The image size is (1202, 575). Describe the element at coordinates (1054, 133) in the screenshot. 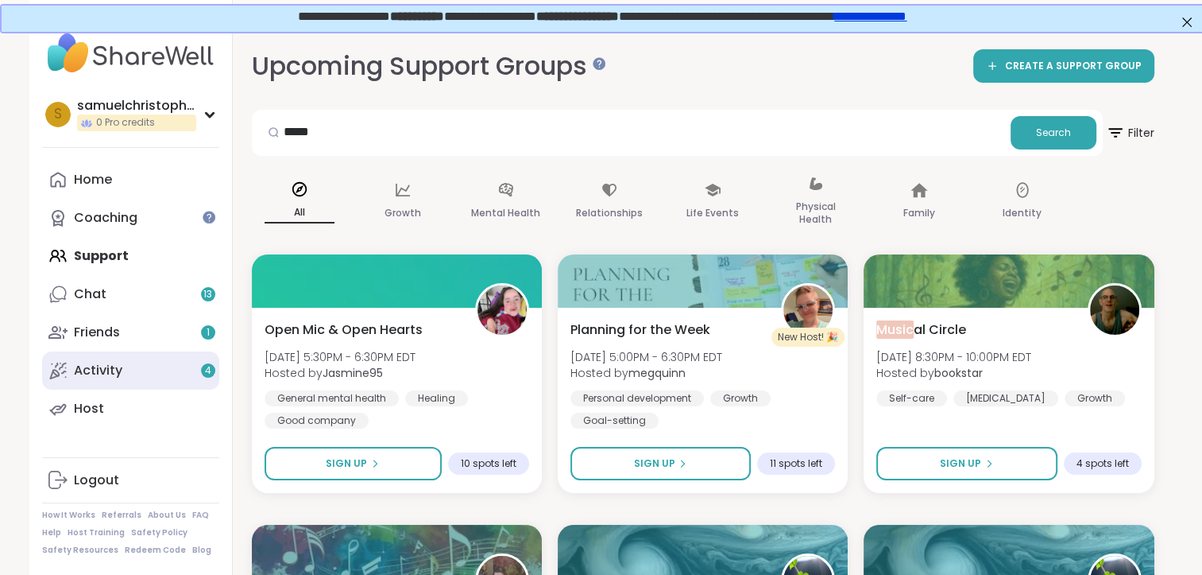

I see `button: Search` at that location.